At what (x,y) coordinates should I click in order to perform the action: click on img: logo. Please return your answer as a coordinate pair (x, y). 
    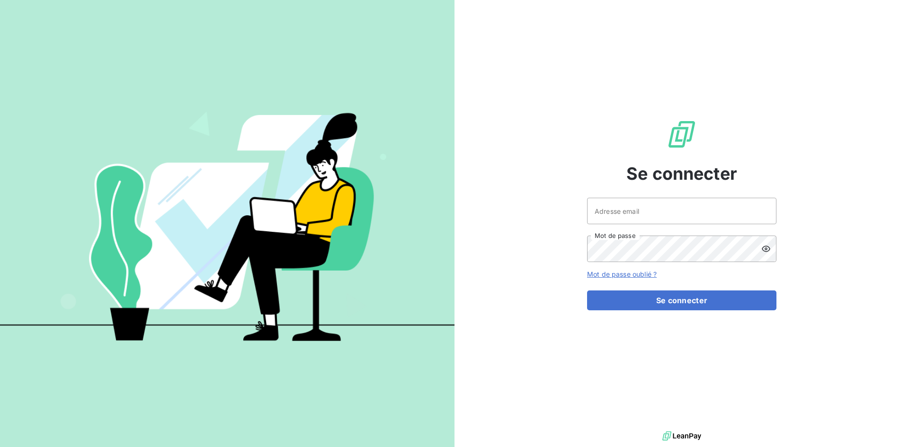
    Looking at the image, I should click on (682, 437).